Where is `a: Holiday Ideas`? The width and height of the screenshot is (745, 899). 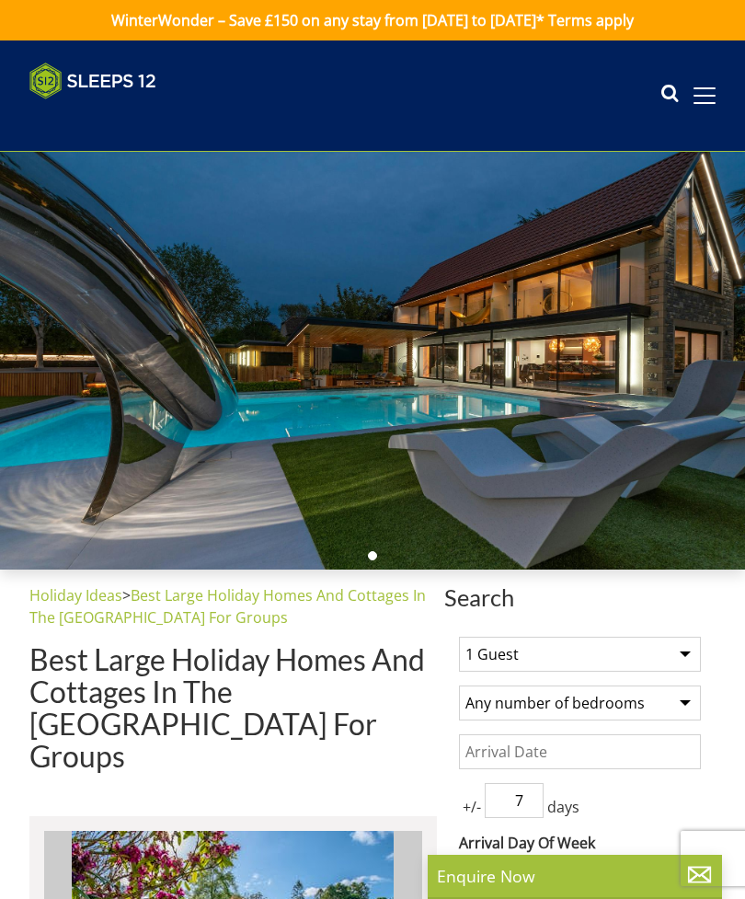 a: Holiday Ideas is located at coordinates (75, 595).